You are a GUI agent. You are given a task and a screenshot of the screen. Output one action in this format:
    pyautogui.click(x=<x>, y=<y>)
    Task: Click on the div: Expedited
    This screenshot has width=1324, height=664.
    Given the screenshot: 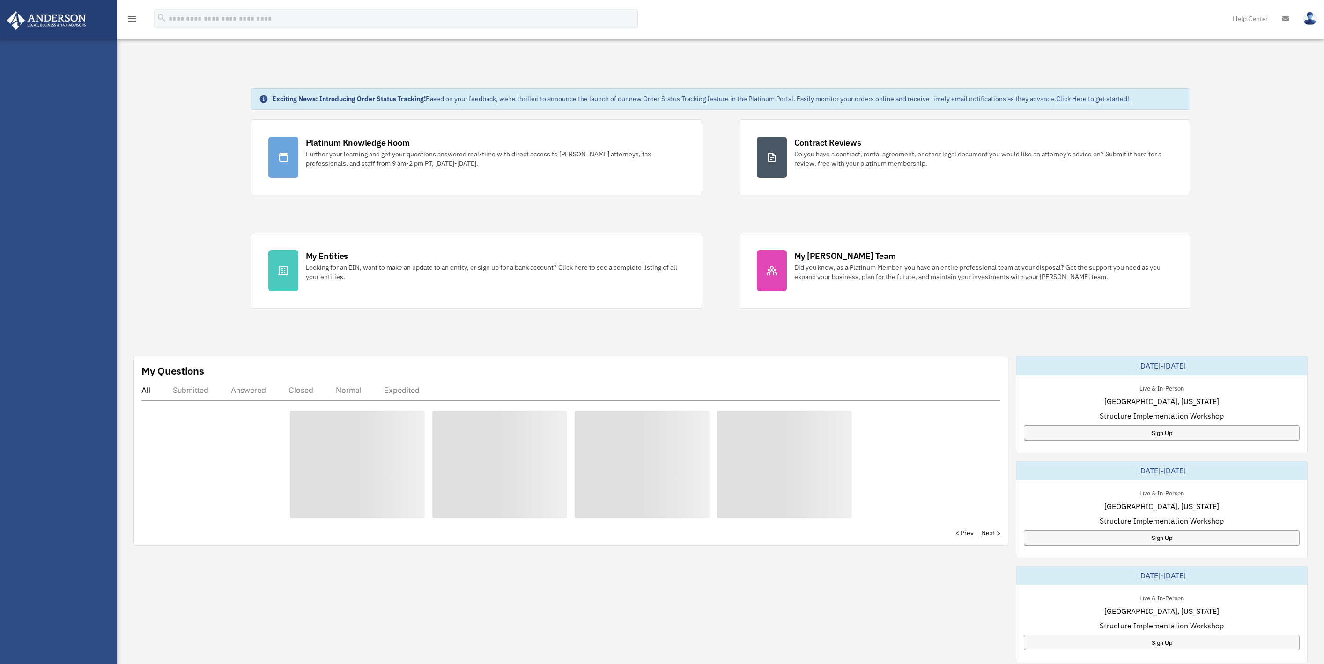 What is the action you would take?
    pyautogui.click(x=402, y=390)
    